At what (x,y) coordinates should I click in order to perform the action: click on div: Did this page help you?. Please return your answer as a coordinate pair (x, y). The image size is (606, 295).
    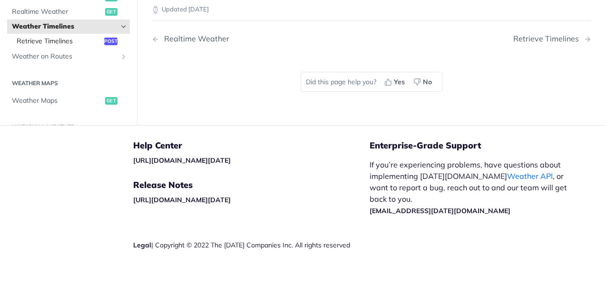
    Looking at the image, I should click on (372, 82).